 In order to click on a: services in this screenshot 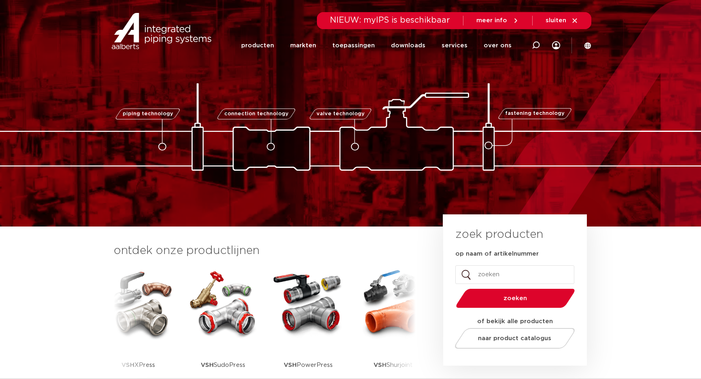, I will do `click(455, 45)`.